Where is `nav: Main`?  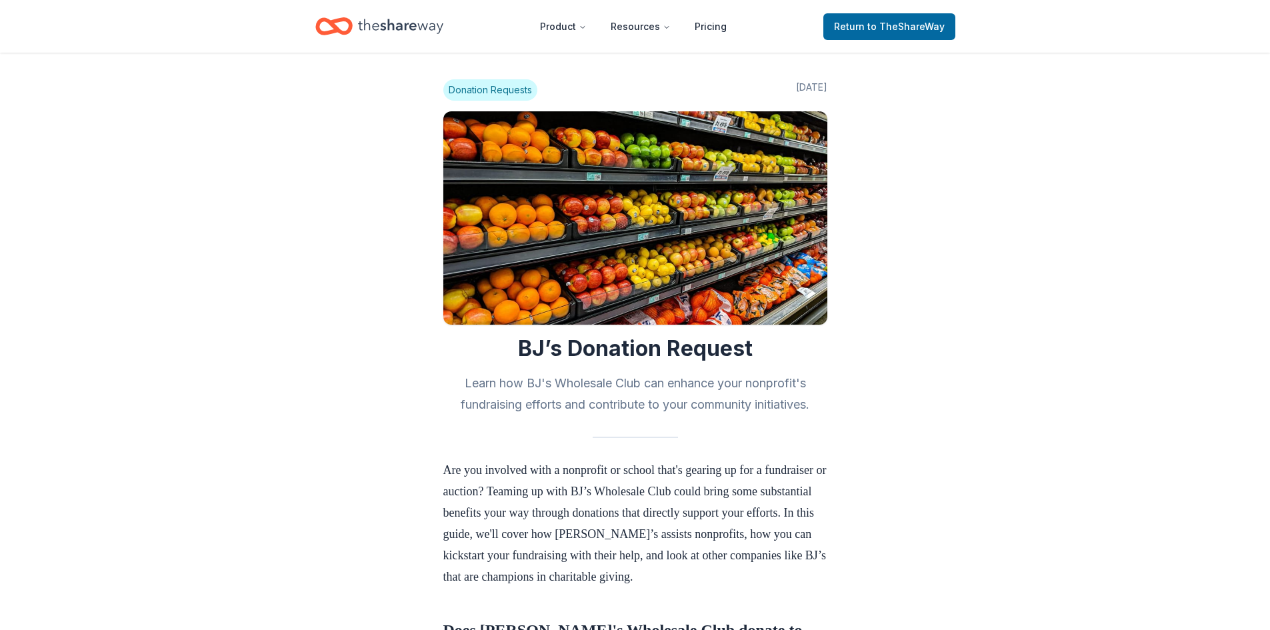 nav: Main is located at coordinates (633, 26).